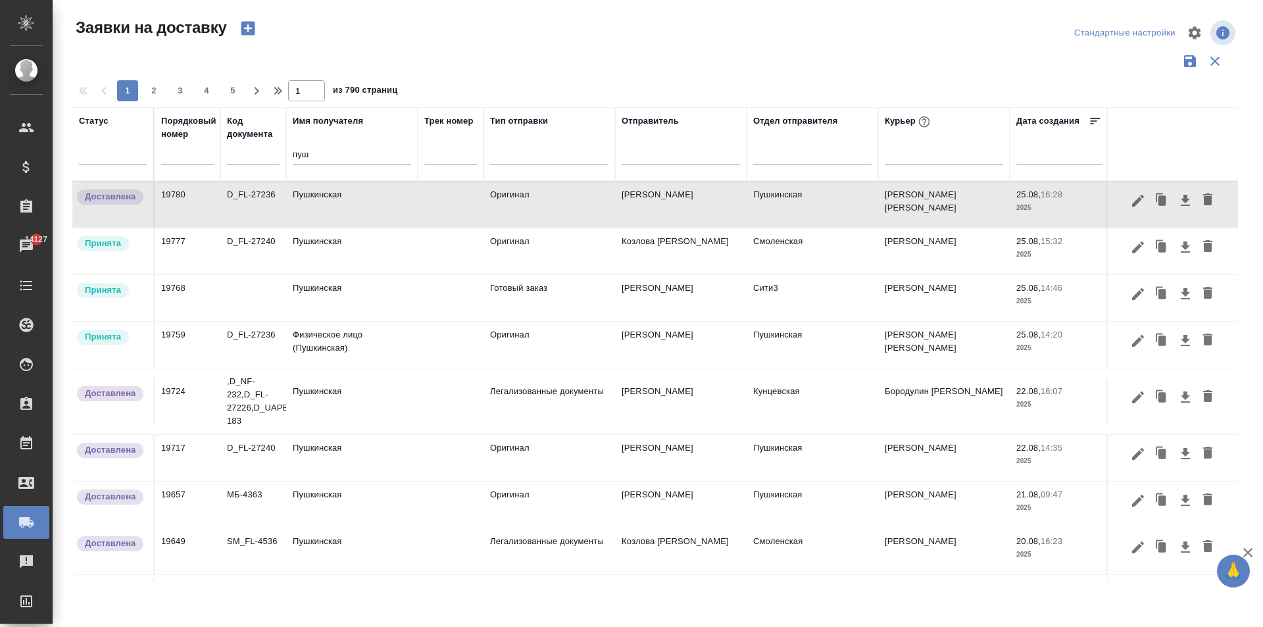  What do you see at coordinates (187, 345) in the screenshot?
I see `td: 19759` at bounding box center [187, 345].